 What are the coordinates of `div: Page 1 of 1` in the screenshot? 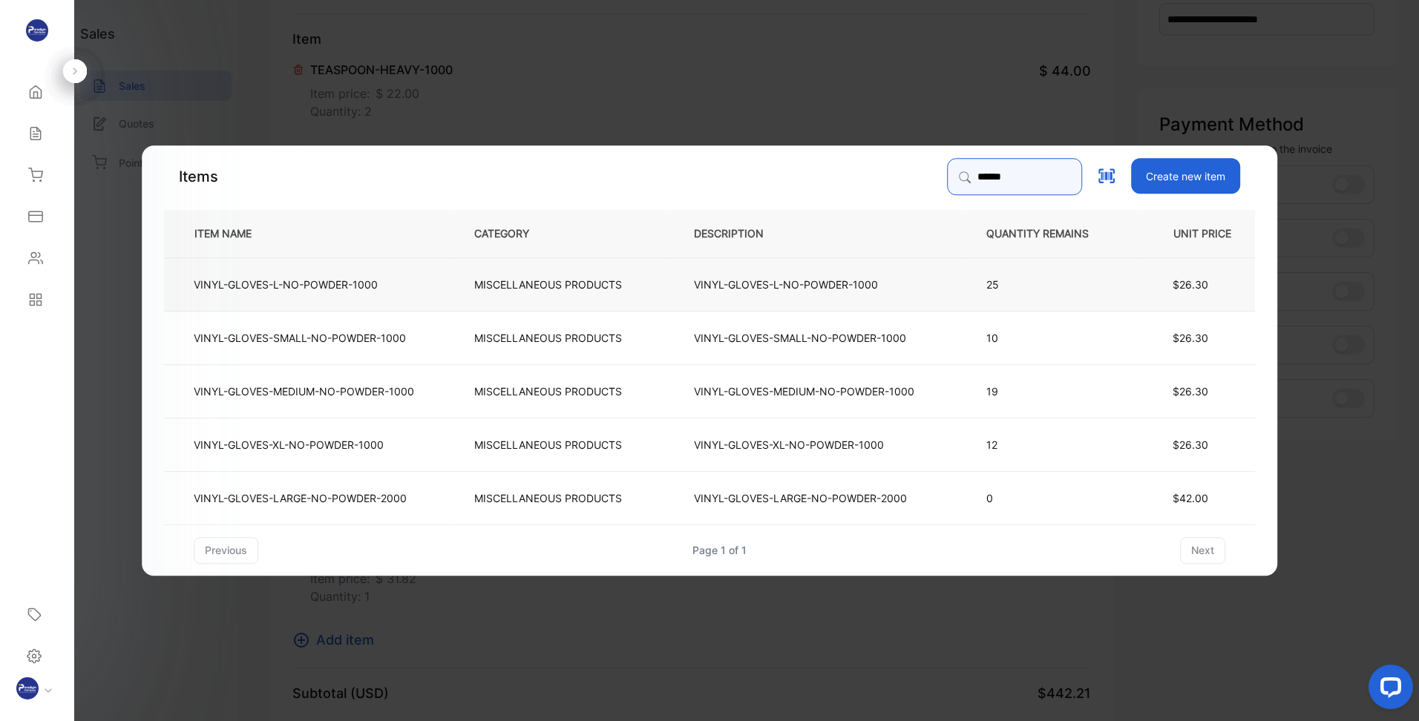 It's located at (719, 550).